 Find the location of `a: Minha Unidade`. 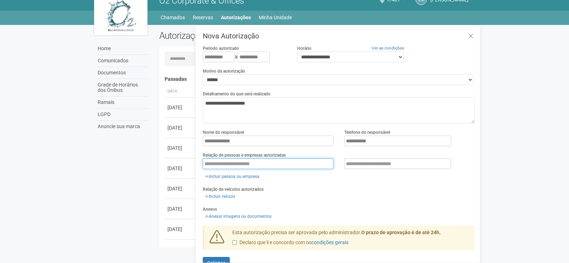

a: Minha Unidade is located at coordinates (275, 17).